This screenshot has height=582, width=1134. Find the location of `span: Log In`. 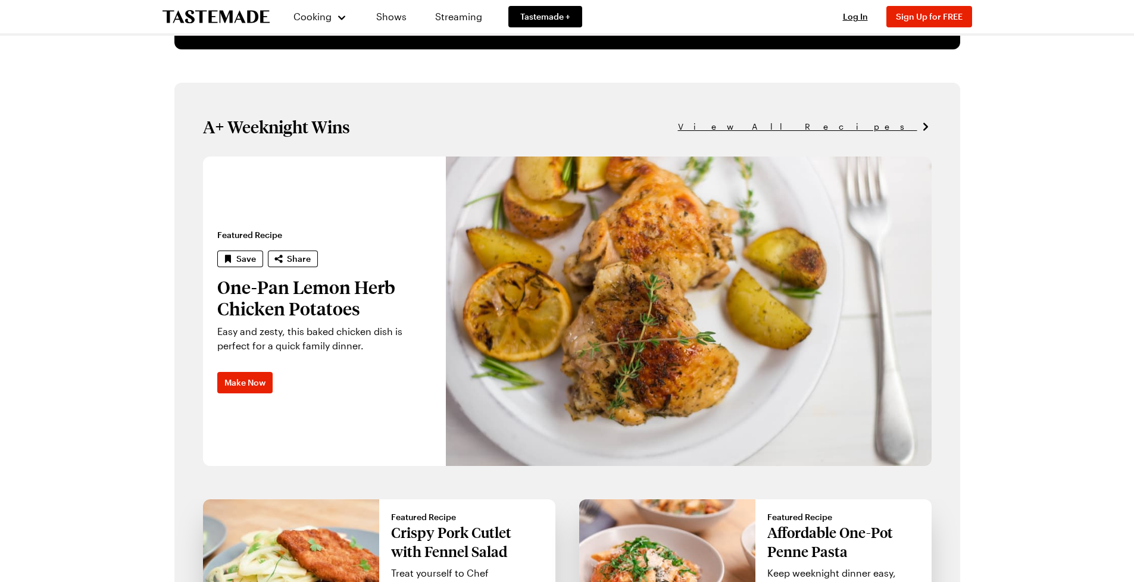

span: Log In is located at coordinates (855, 16).